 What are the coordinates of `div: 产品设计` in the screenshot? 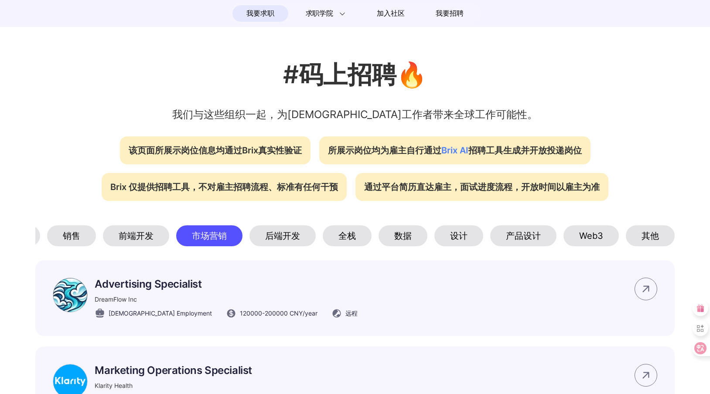 It's located at (523, 236).